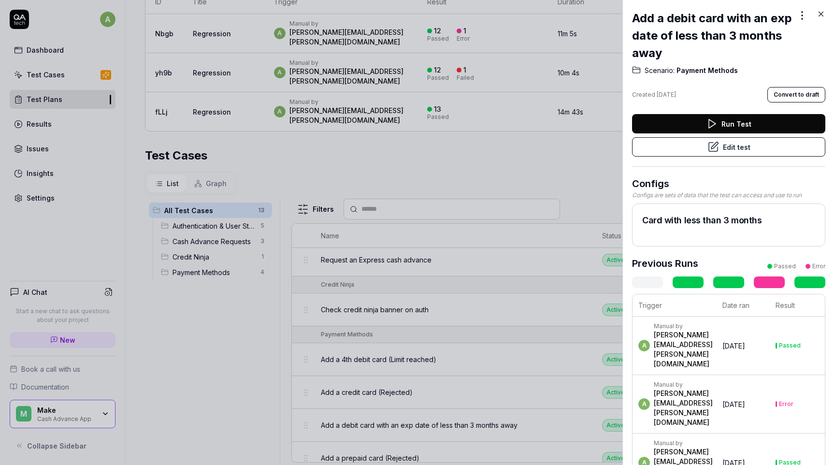 This screenshot has width=835, height=465. What do you see at coordinates (674, 305) in the screenshot?
I see `th: Trigger` at bounding box center [674, 305].